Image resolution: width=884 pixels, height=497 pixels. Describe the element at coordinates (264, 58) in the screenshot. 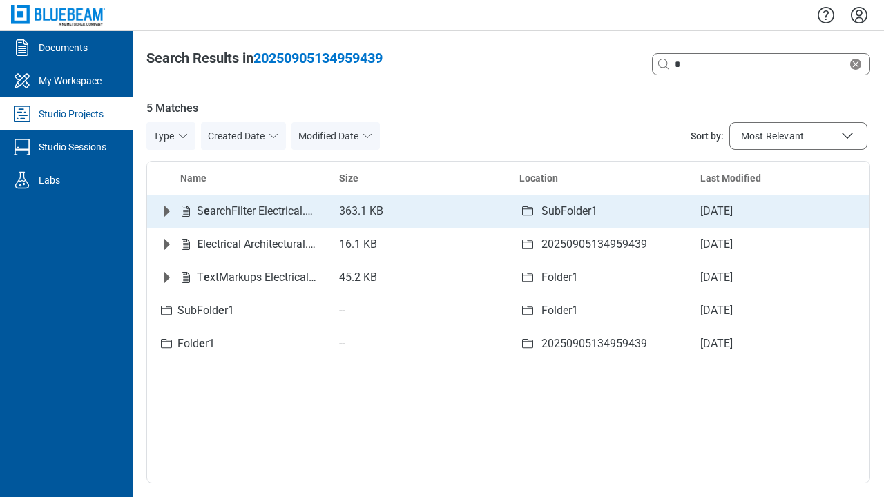

I see `div: Search Results in` at that location.